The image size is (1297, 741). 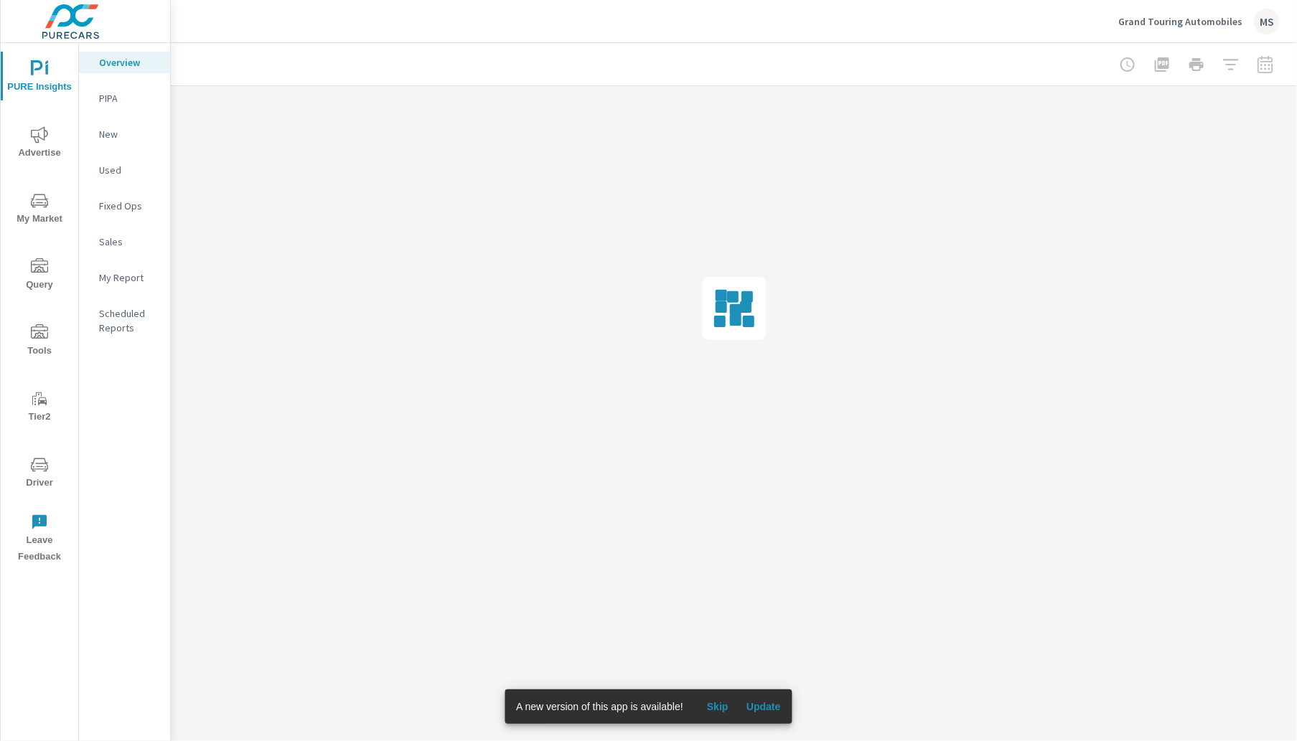 What do you see at coordinates (39, 540) in the screenshot?
I see `span: Leave Feedback` at bounding box center [39, 540].